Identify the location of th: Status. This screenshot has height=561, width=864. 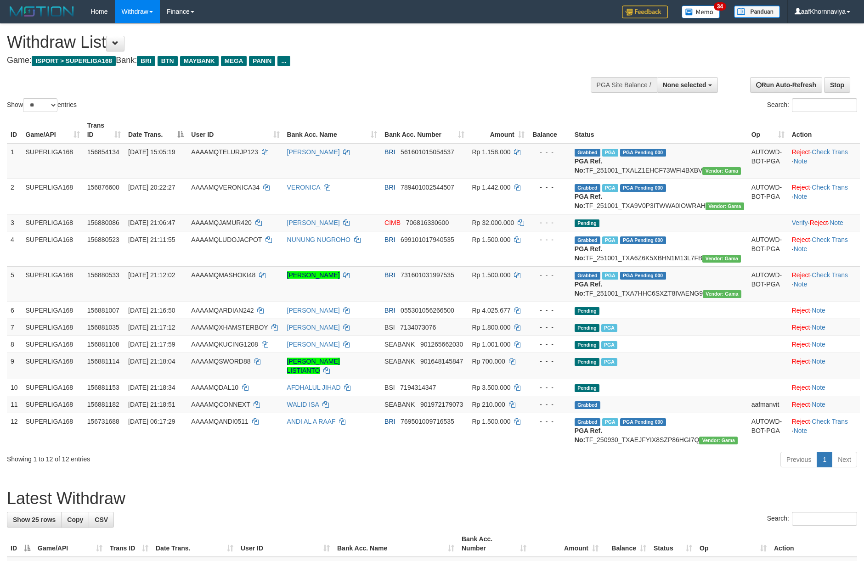
(659, 130).